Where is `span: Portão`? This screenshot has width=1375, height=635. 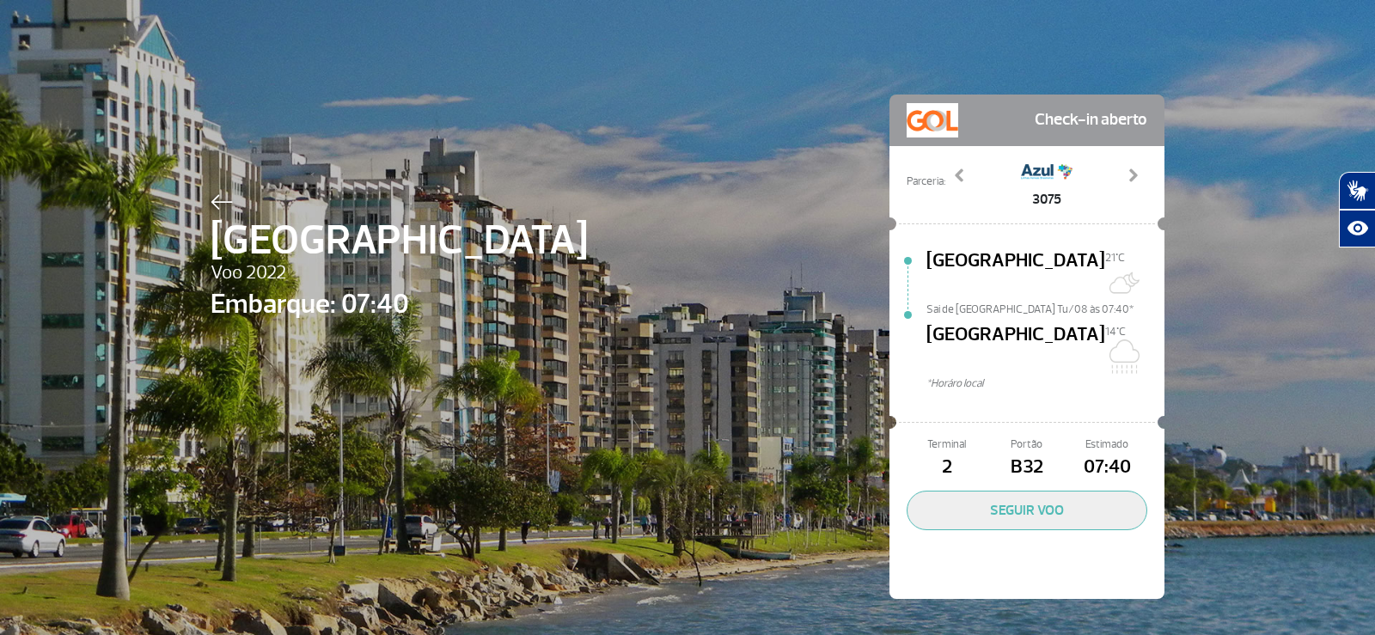 span: Portão is located at coordinates (1026, 444).